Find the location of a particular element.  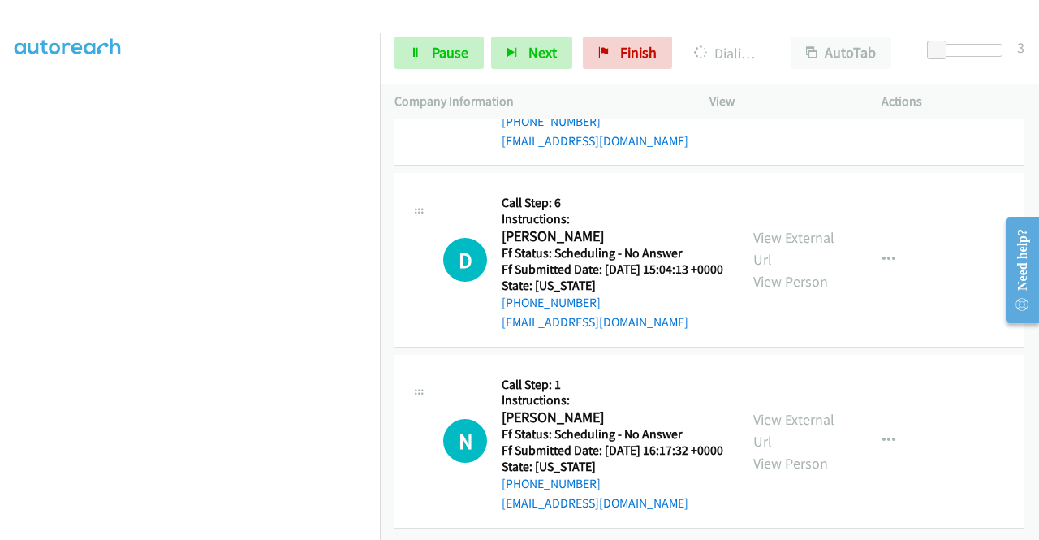

div: Open Resource Center is located at coordinates (29, 64).